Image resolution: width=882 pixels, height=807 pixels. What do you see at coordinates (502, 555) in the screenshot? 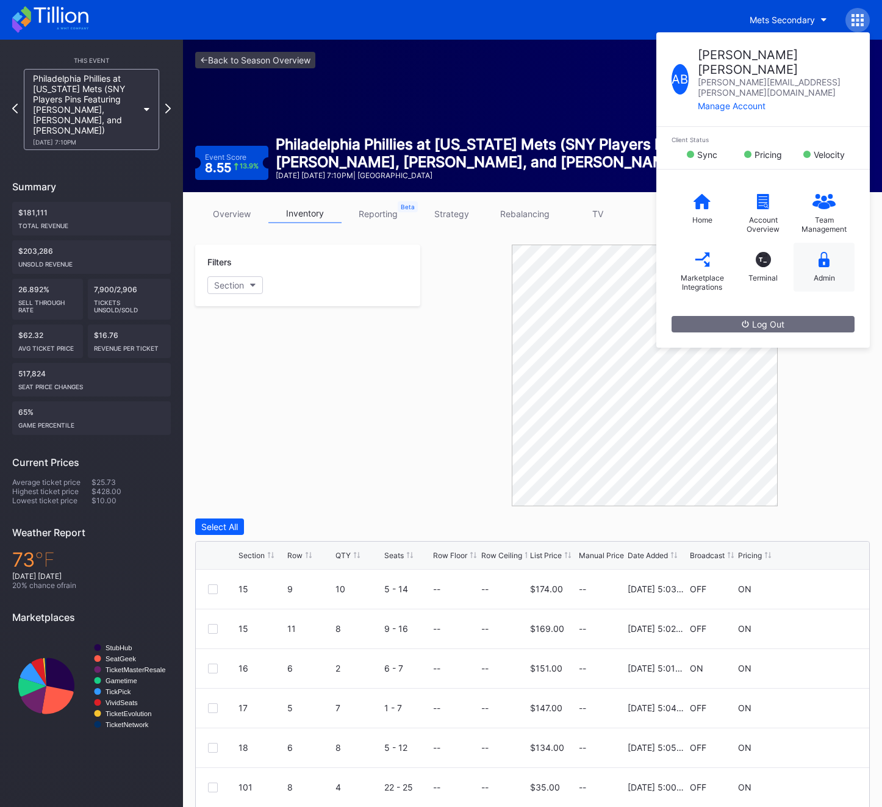
I see `div: Row Ceiling` at bounding box center [502, 555].